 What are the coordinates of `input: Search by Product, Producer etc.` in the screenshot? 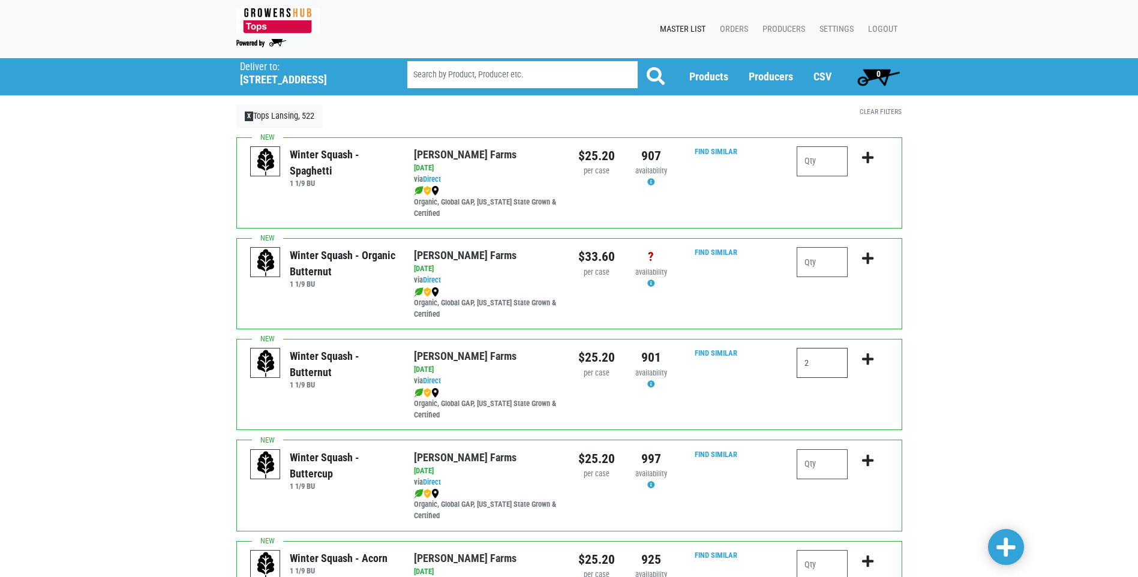 It's located at (523, 74).